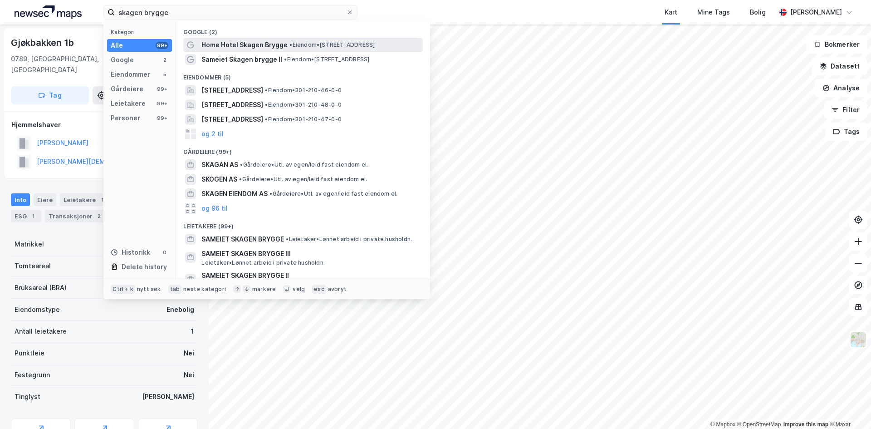  I want to click on span: Eiendom • 301-210-48-0-0, so click(303, 105).